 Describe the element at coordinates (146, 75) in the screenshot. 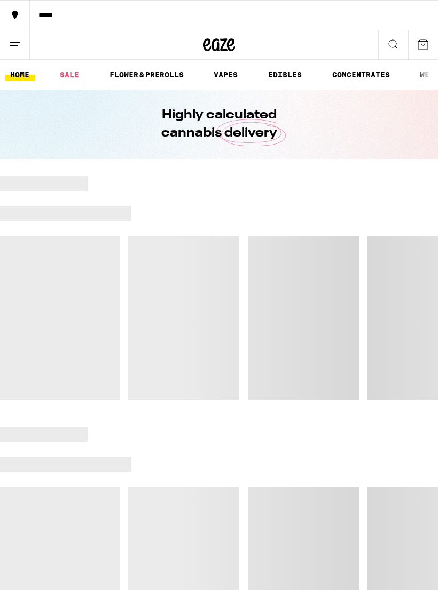

I see `a: FLOWER & PREROLLS` at that location.